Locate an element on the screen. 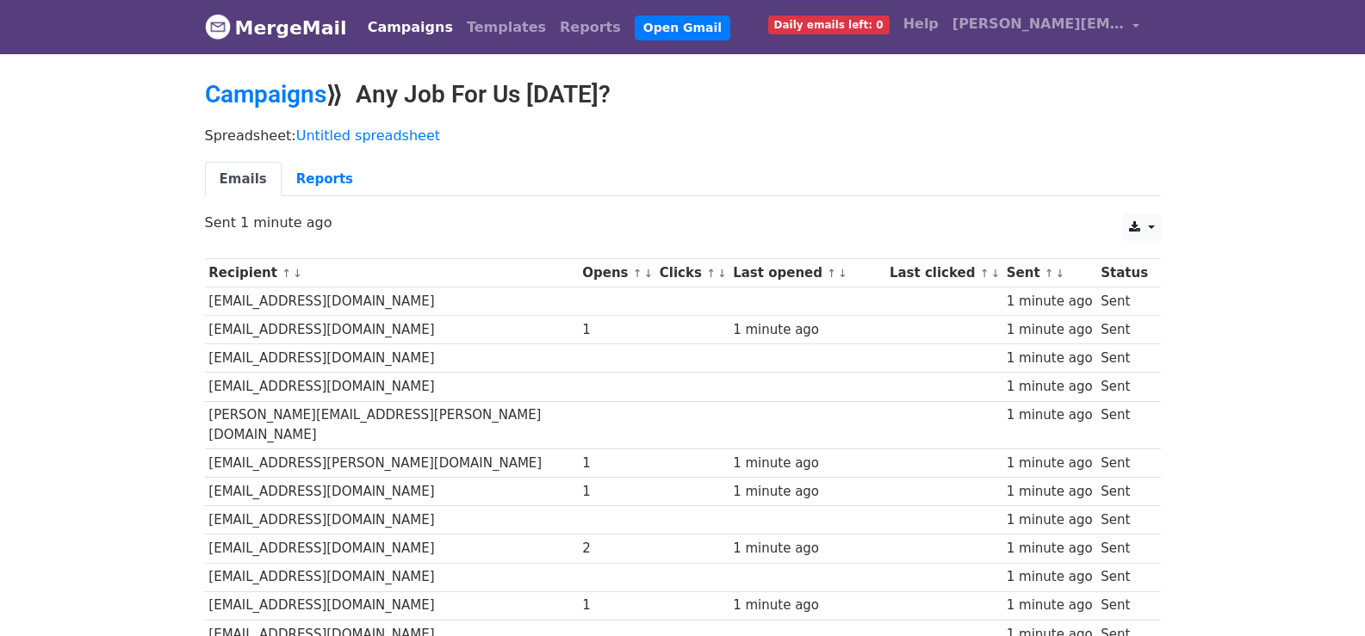 This screenshot has height=636, width=1365. th: Opens is located at coordinates (616, 273).